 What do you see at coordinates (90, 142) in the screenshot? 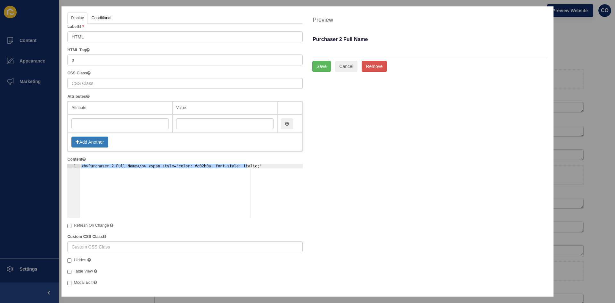
I see `button: Add Another` at bounding box center [90, 142].